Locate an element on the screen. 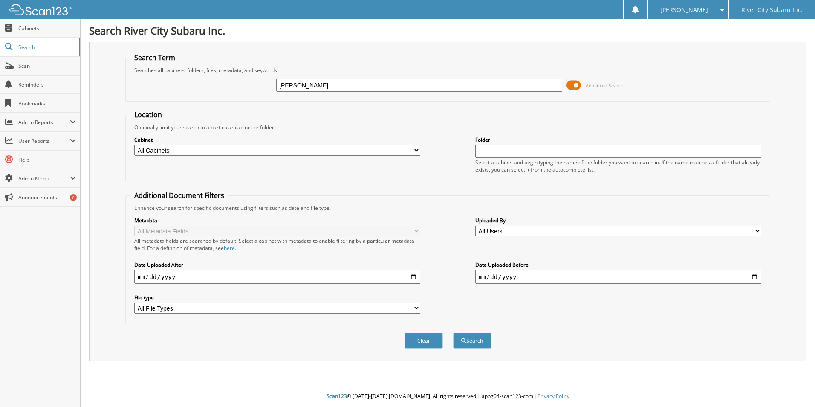 The width and height of the screenshot is (815, 407). span: Scan123 is located at coordinates (337, 395).